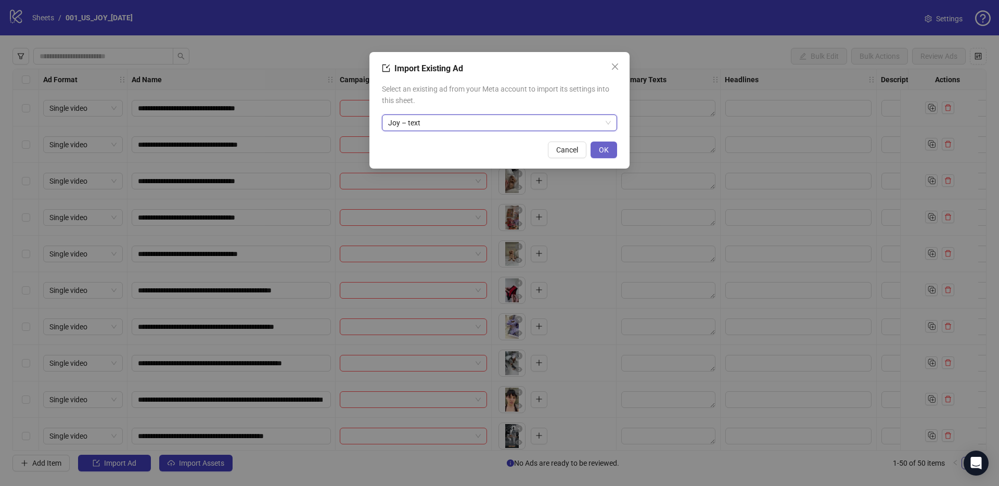 The width and height of the screenshot is (999, 486). Describe the element at coordinates (615, 67) in the screenshot. I see `span: close` at that location.